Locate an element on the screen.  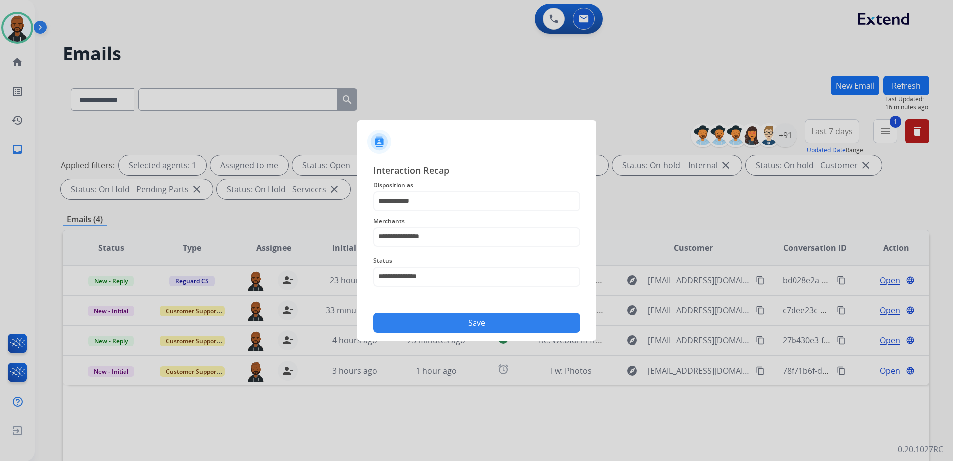
img: contactIcon is located at coordinates (379, 142).